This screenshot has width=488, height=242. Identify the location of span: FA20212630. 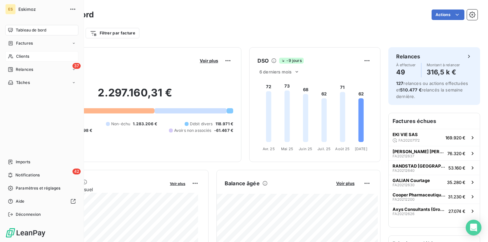
(403, 185).